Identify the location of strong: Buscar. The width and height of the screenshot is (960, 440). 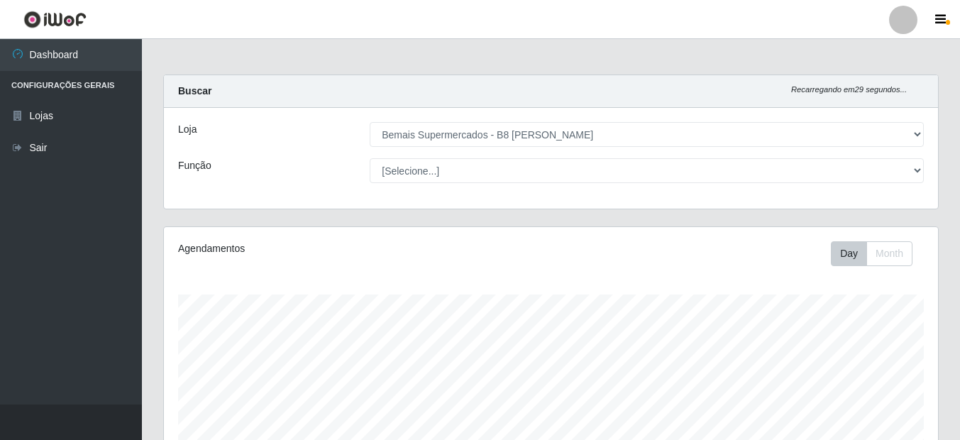
(194, 91).